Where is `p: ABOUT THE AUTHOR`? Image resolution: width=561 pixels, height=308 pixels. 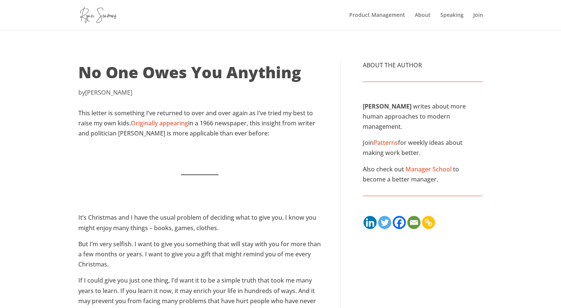 p: ABOUT THE AUTHOR is located at coordinates (422, 65).